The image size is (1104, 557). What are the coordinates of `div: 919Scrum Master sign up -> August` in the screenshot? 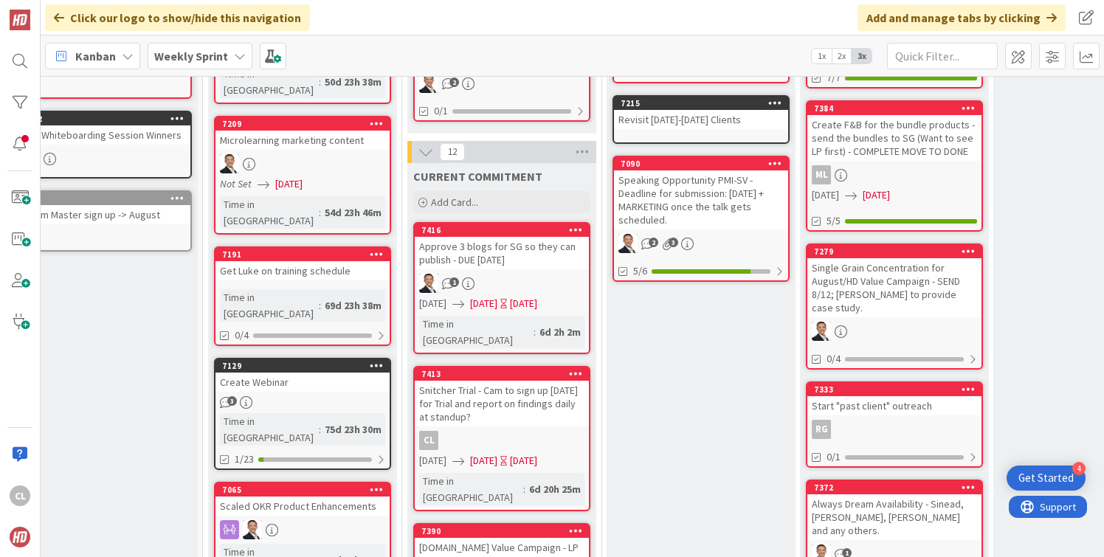 It's located at (103, 208).